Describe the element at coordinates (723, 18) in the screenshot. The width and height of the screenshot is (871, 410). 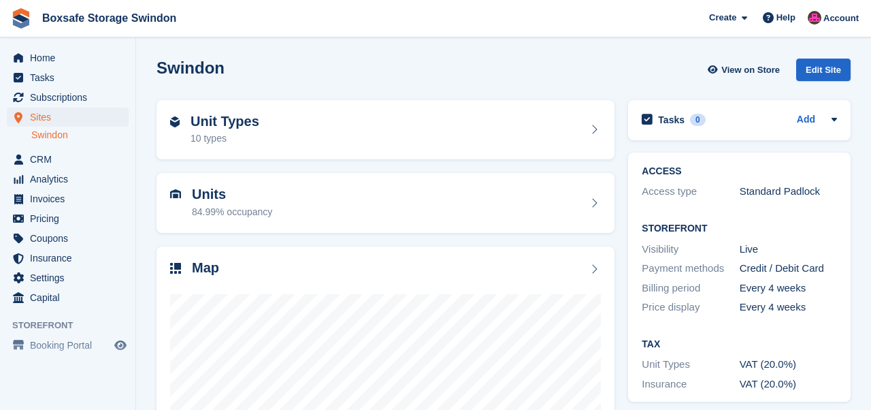
I see `span: Create` at that location.